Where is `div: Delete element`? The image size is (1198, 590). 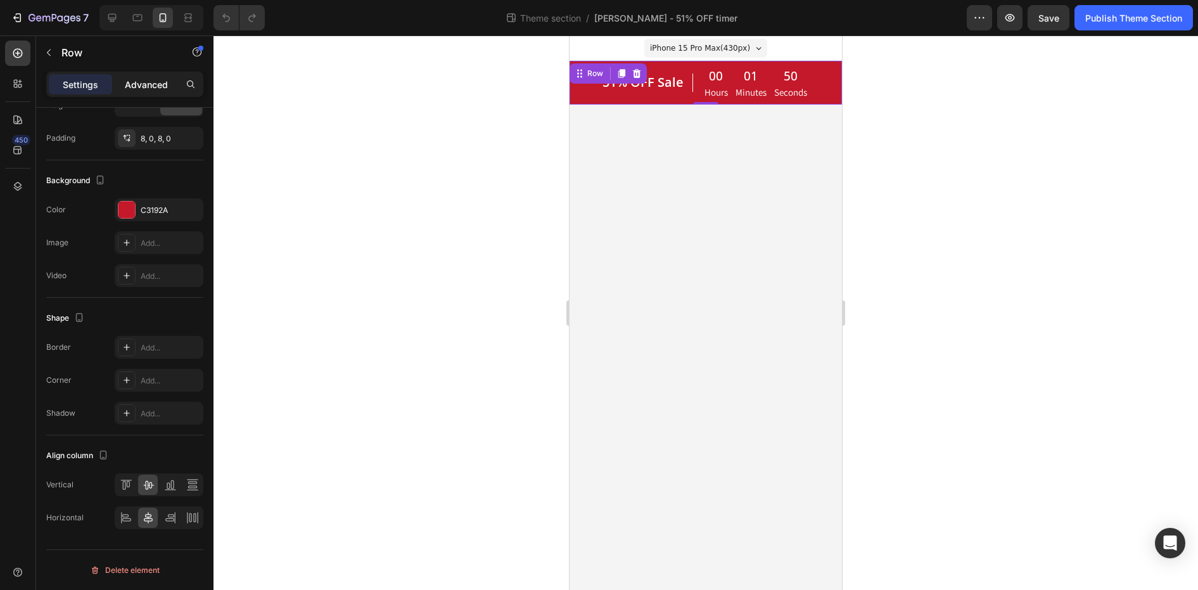
div: Delete element is located at coordinates (125, 570).